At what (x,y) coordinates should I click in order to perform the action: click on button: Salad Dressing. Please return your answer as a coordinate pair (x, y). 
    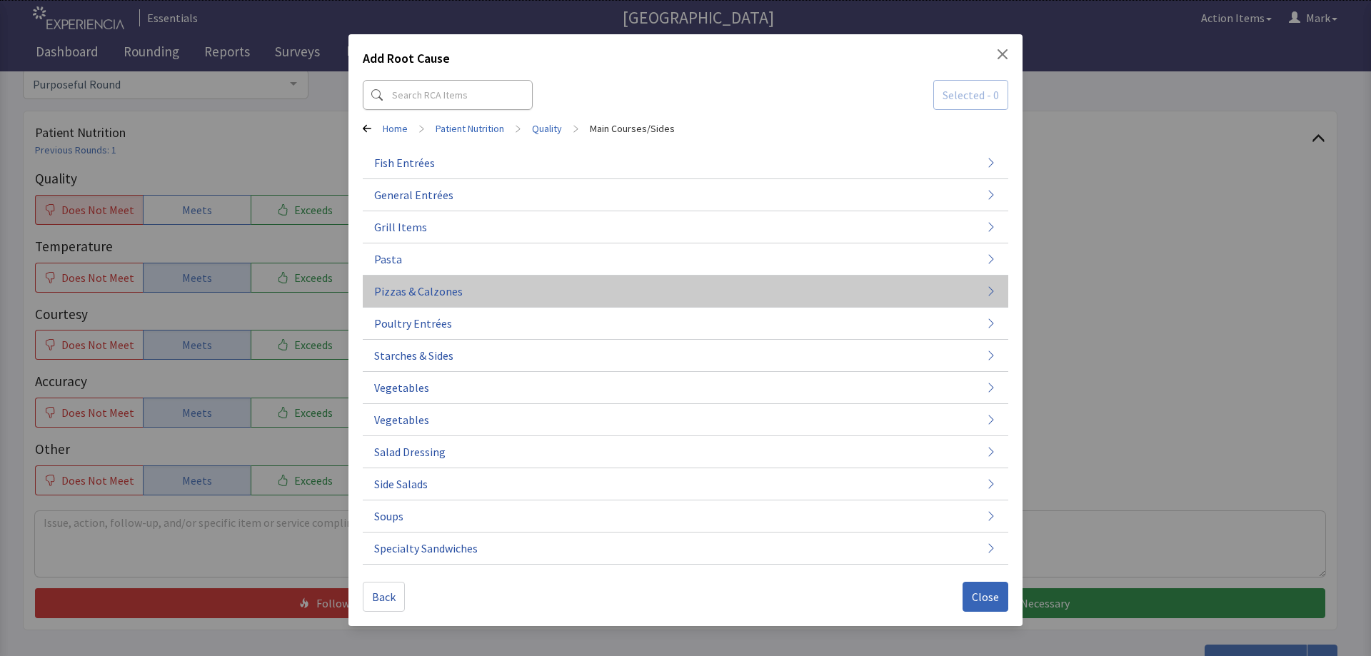
    Looking at the image, I should click on (685, 452).